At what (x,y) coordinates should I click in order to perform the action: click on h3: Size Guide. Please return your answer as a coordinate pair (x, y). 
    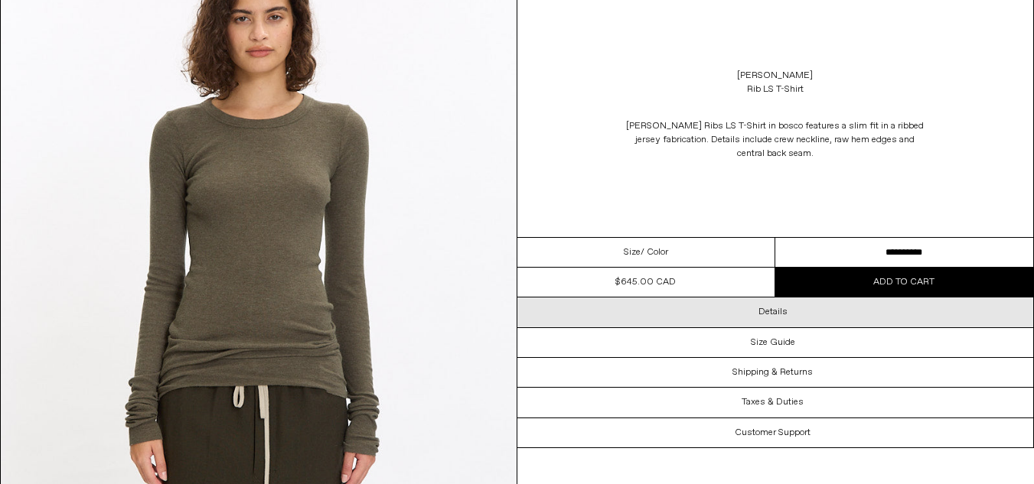
    Looking at the image, I should click on (773, 343).